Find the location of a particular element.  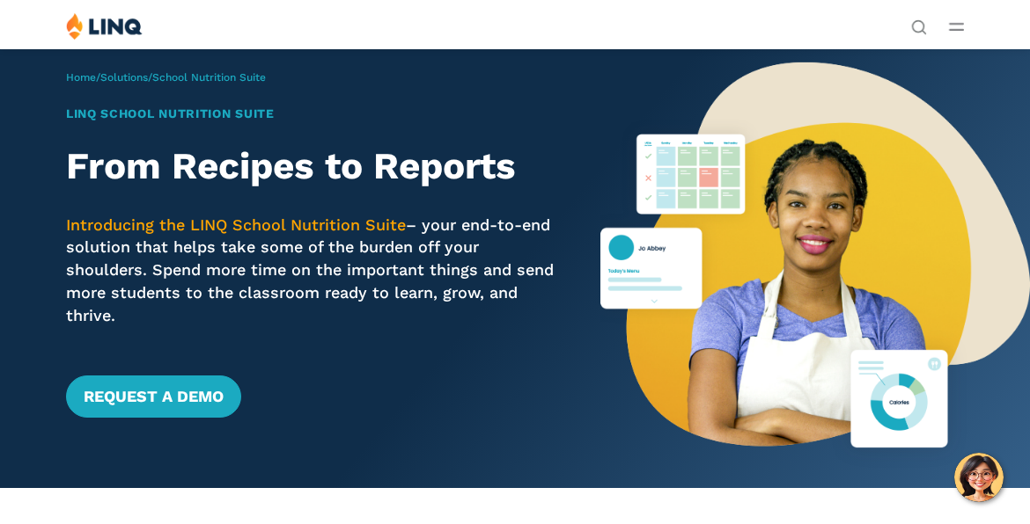

img: LINQ | K‑12 Software is located at coordinates (104, 26).